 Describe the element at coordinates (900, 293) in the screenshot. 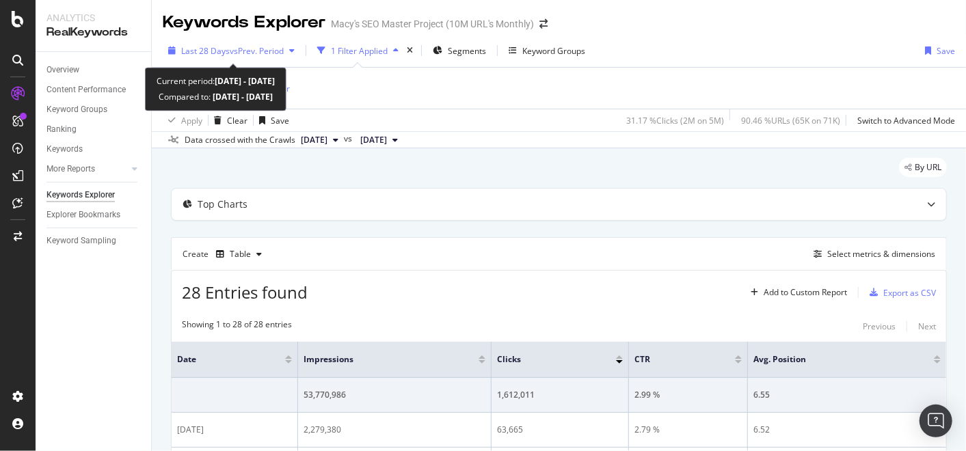

I see `button: Export as CSV` at that location.